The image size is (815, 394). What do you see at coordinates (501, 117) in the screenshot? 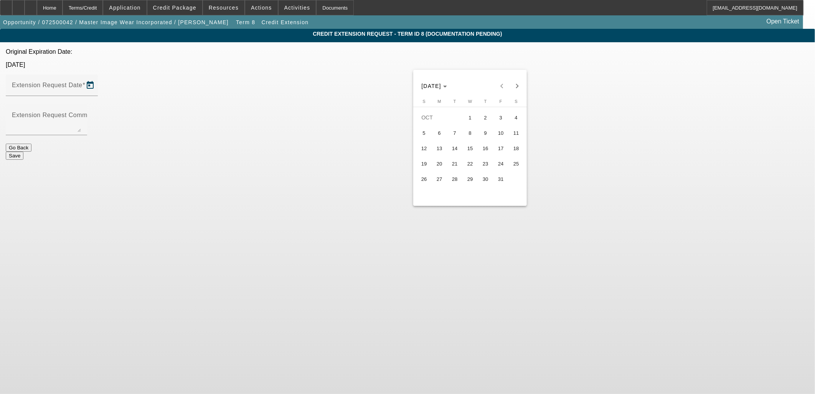
I see `button: October 3, 2025` at bounding box center [501, 117].